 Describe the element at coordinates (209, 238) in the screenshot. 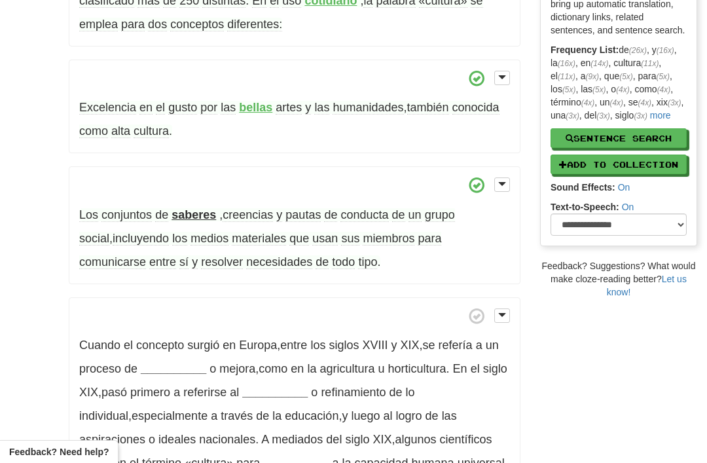

I see `span: medios` at that location.